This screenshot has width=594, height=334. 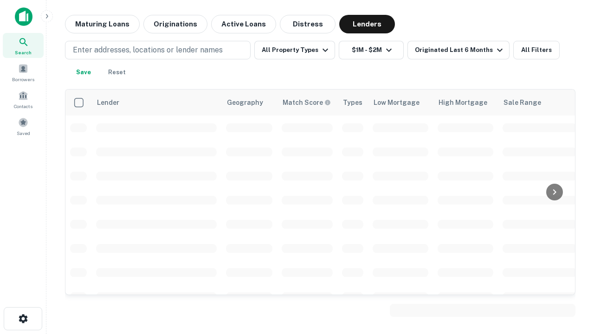 What do you see at coordinates (400, 102) in the screenshot?
I see `th: Low Mortgage` at bounding box center [400, 102].